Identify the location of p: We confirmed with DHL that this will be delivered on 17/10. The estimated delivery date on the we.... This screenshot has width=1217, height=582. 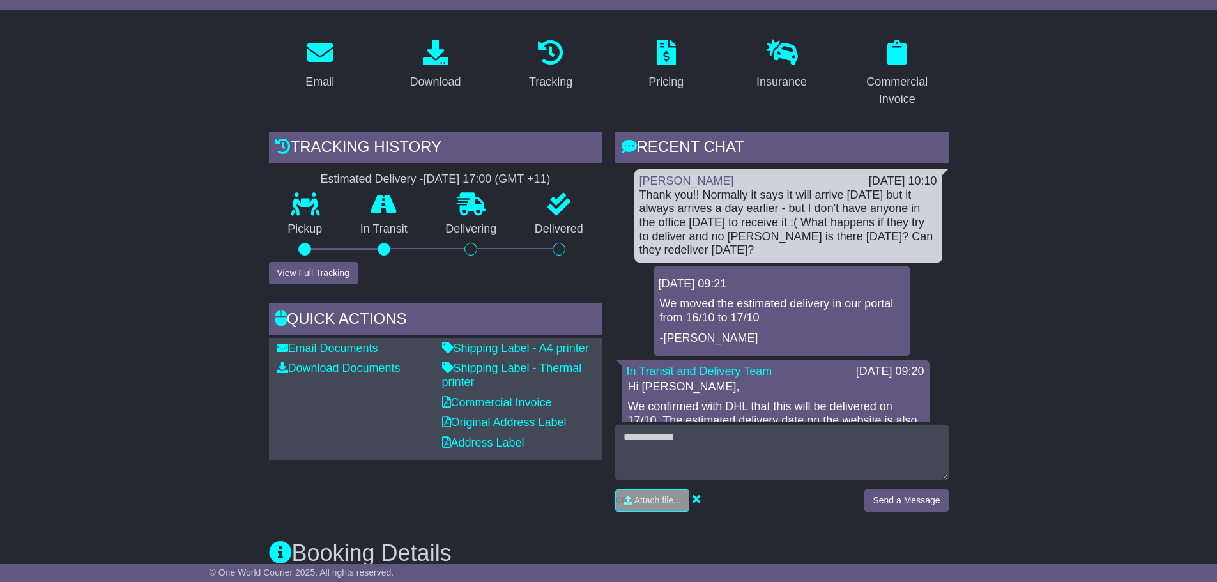
(776, 421).